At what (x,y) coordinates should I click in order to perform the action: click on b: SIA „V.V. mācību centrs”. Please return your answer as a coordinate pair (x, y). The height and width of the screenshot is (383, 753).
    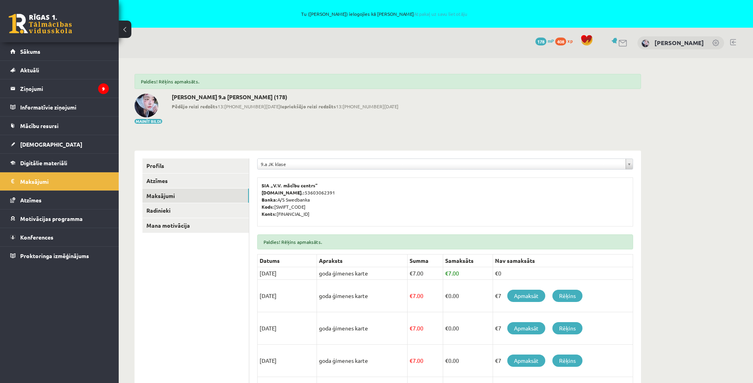
    Looking at the image, I should click on (290, 186).